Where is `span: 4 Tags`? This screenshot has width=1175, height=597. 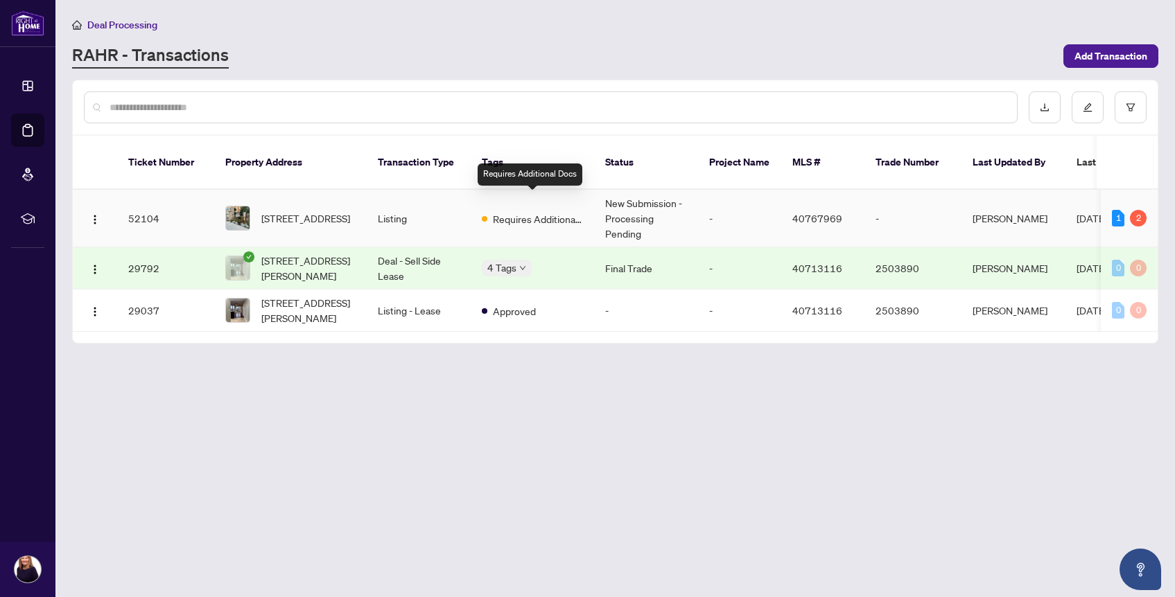
span: 4 Tags is located at coordinates (502, 267).